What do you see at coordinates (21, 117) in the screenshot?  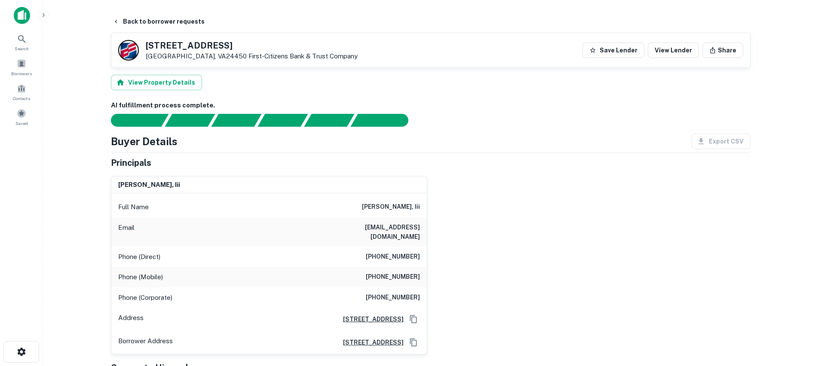 I see `a: Saved` at bounding box center [21, 117].